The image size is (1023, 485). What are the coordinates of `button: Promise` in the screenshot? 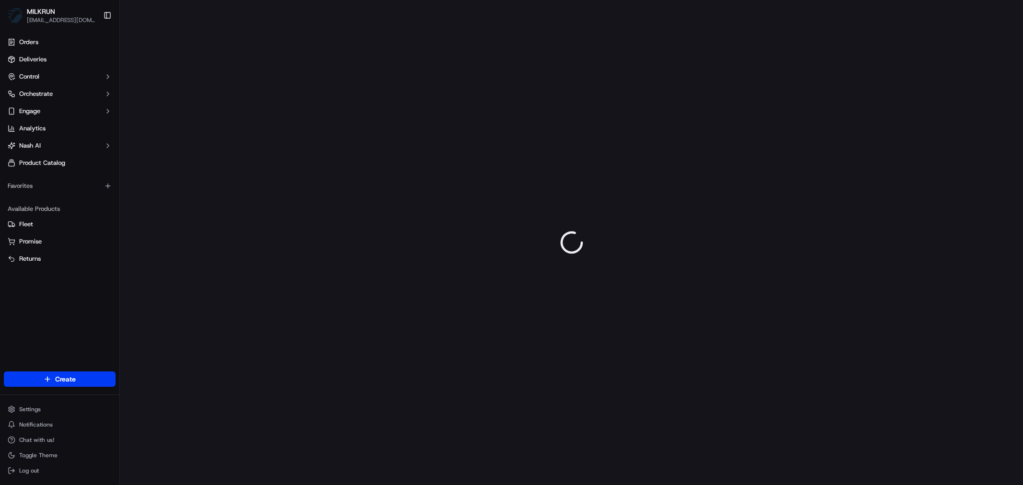 It's located at (59, 242).